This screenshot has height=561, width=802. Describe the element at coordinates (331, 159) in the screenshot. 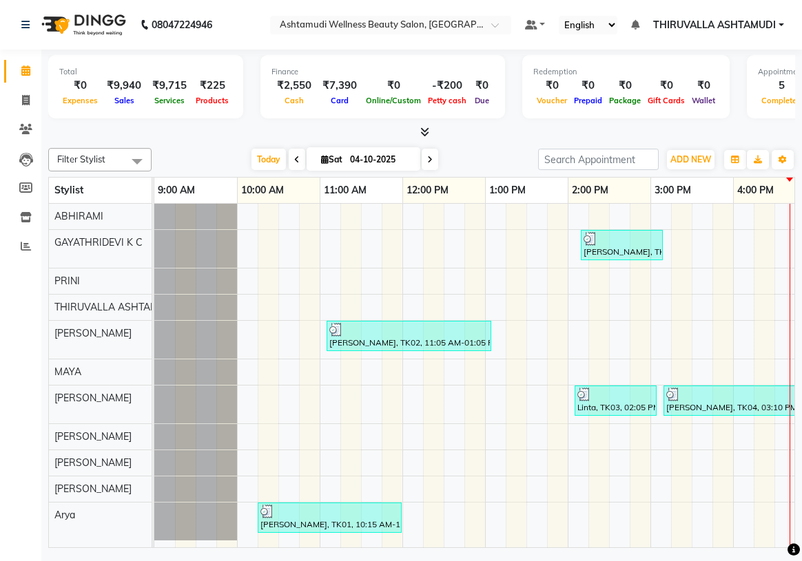

I see `span: Sat` at that location.